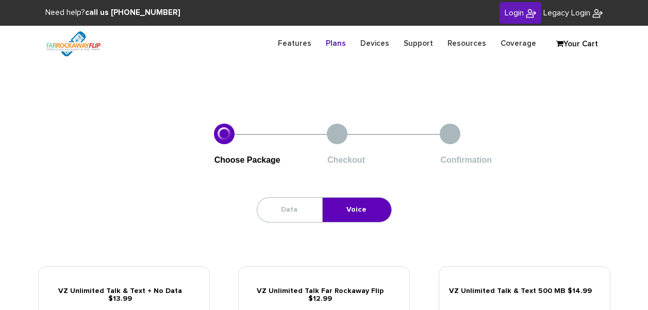  I want to click on span: Choose Package, so click(247, 160).